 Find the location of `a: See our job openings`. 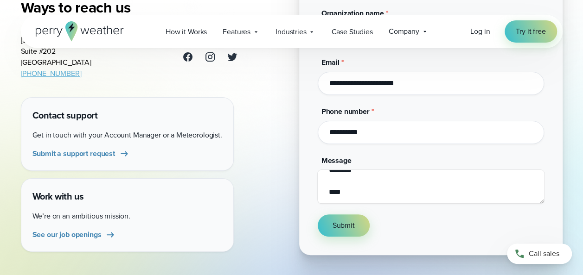

a: See our job openings is located at coordinates (74, 235).